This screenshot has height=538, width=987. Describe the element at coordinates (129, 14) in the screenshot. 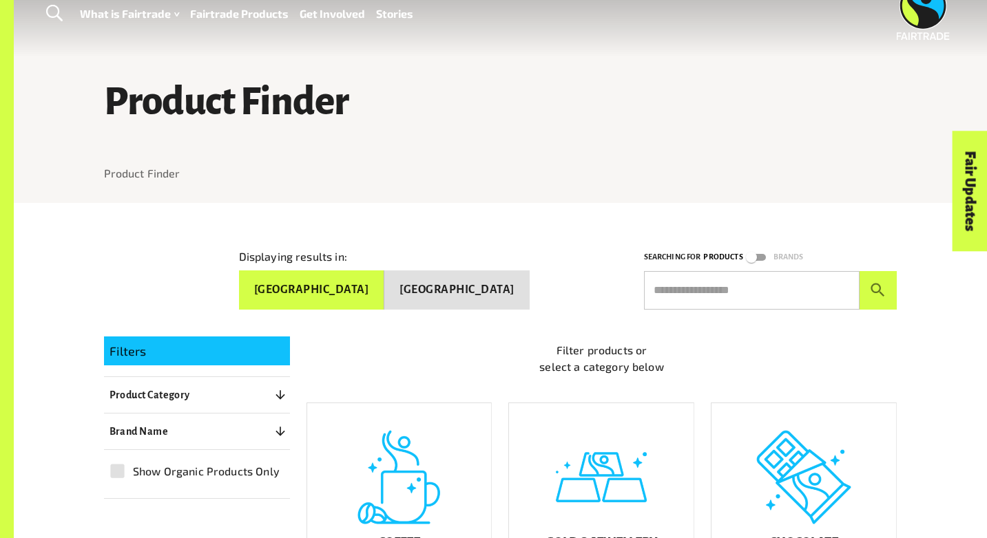

I see `a: What is Fairtrade` at that location.